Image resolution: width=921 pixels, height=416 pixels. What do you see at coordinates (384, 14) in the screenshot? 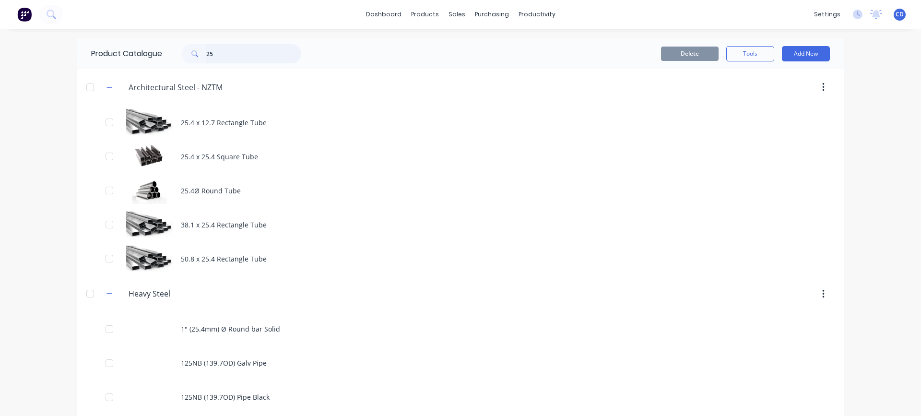
I see `a: dashboard` at bounding box center [384, 14].